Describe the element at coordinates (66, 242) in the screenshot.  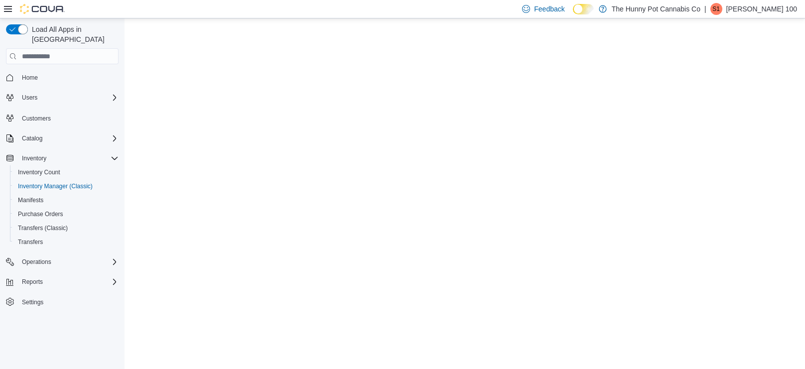
I see `button: Transfers` at that location.